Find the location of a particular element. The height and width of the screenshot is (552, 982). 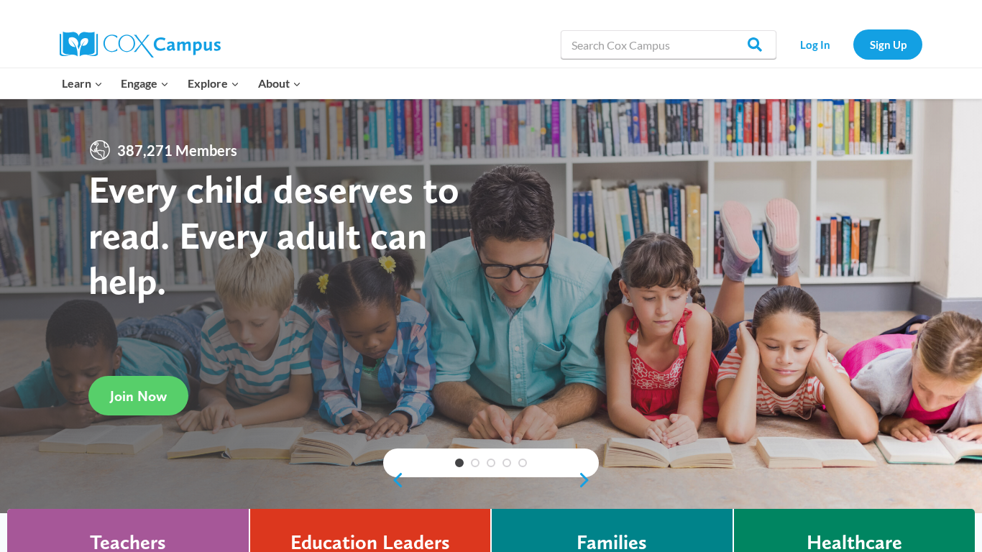

input: Search Cox Campus is located at coordinates (669, 45).